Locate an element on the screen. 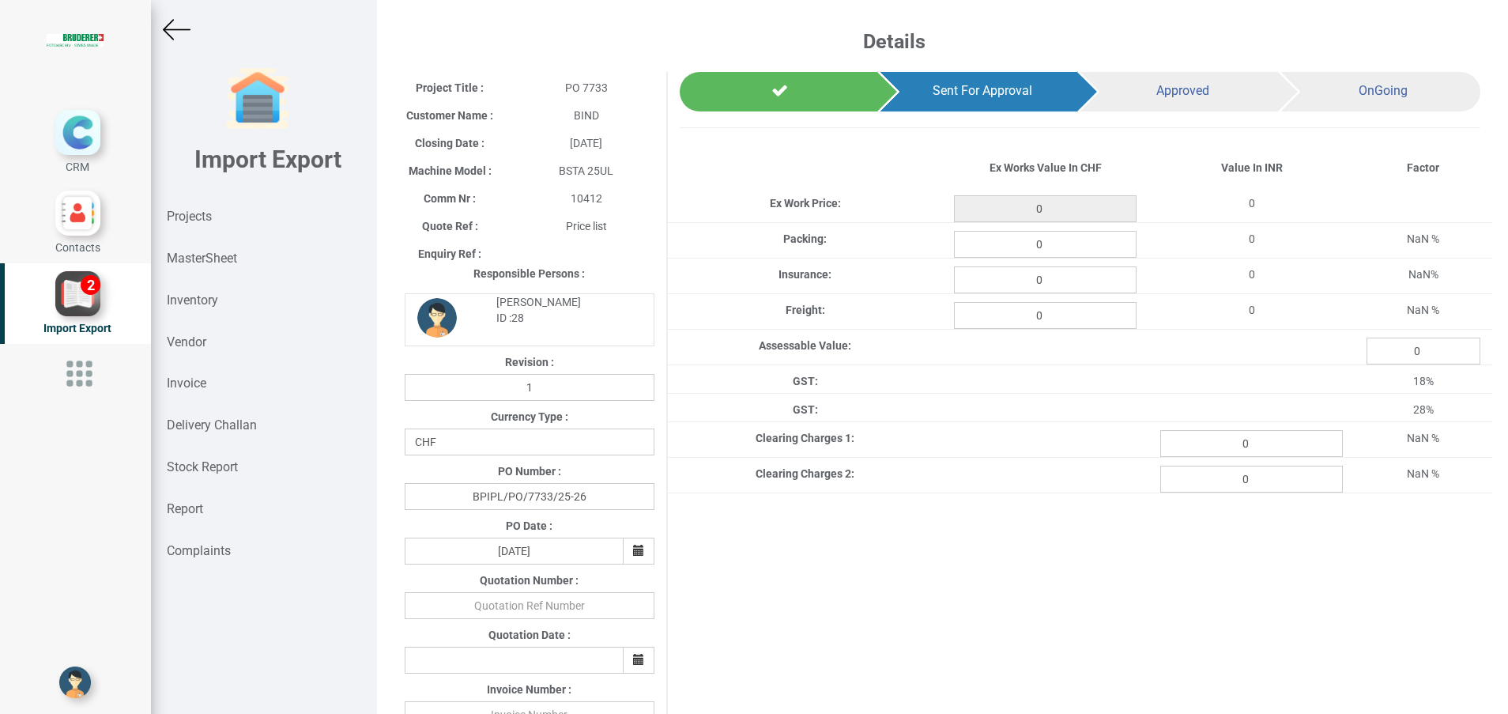 This screenshot has height=714, width=1508. span: 18% is located at coordinates (1424, 381).